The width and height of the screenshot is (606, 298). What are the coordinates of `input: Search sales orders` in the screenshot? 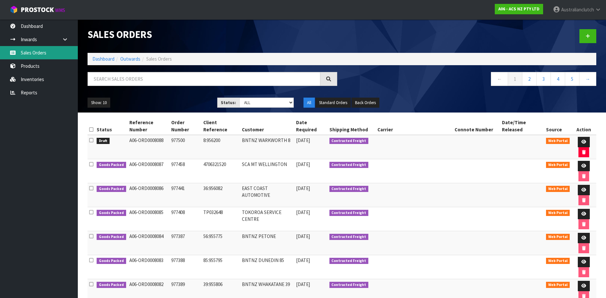 It's located at (204, 79).